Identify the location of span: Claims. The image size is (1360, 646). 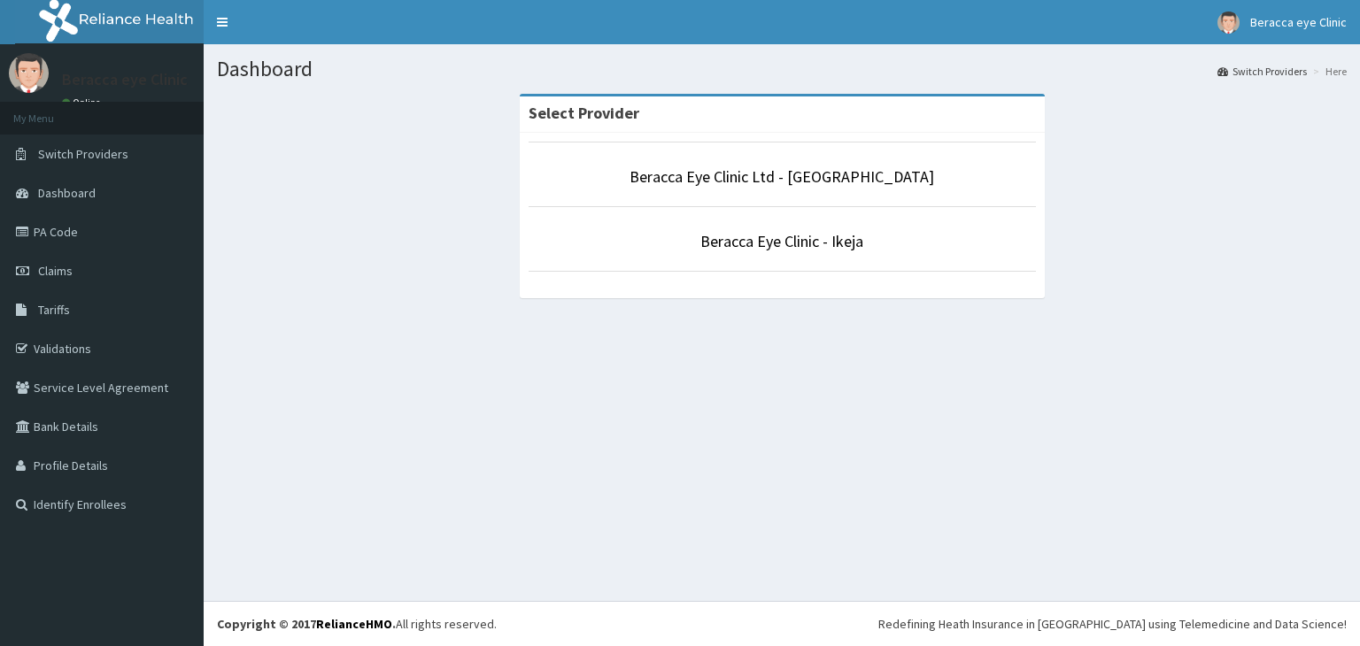
(55, 271).